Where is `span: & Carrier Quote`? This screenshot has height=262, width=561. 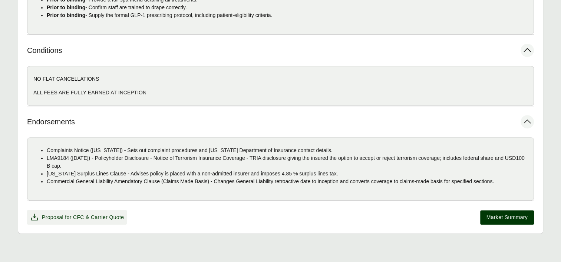
span: & Carrier Quote is located at coordinates (105, 218).